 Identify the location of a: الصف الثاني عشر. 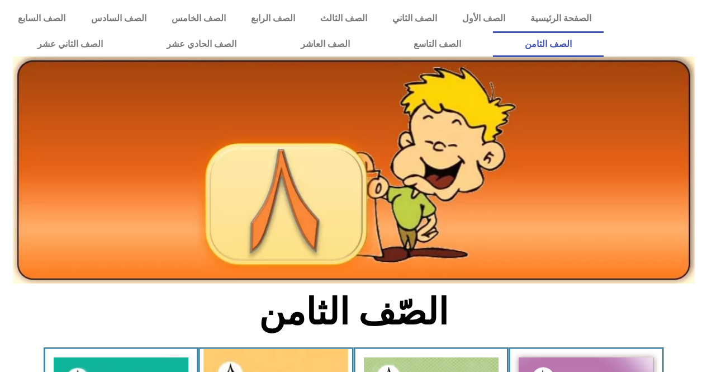
(70, 44).